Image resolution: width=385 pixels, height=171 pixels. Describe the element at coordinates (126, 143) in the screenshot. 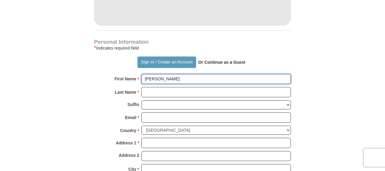

I see `strong: Address 1` at that location.